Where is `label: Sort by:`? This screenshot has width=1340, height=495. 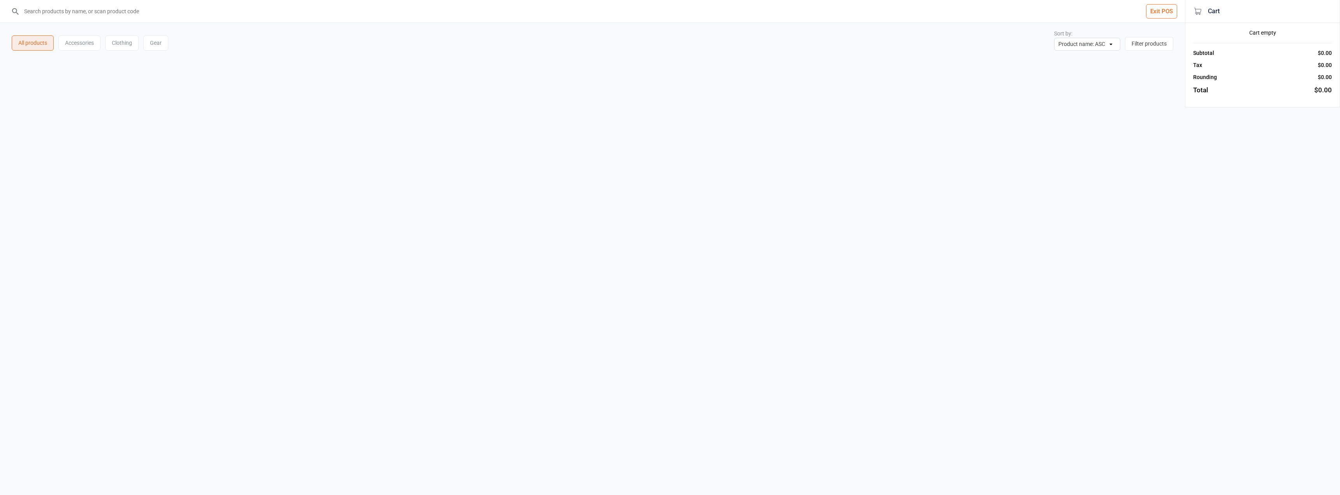
label: Sort by: is located at coordinates (1063, 34).